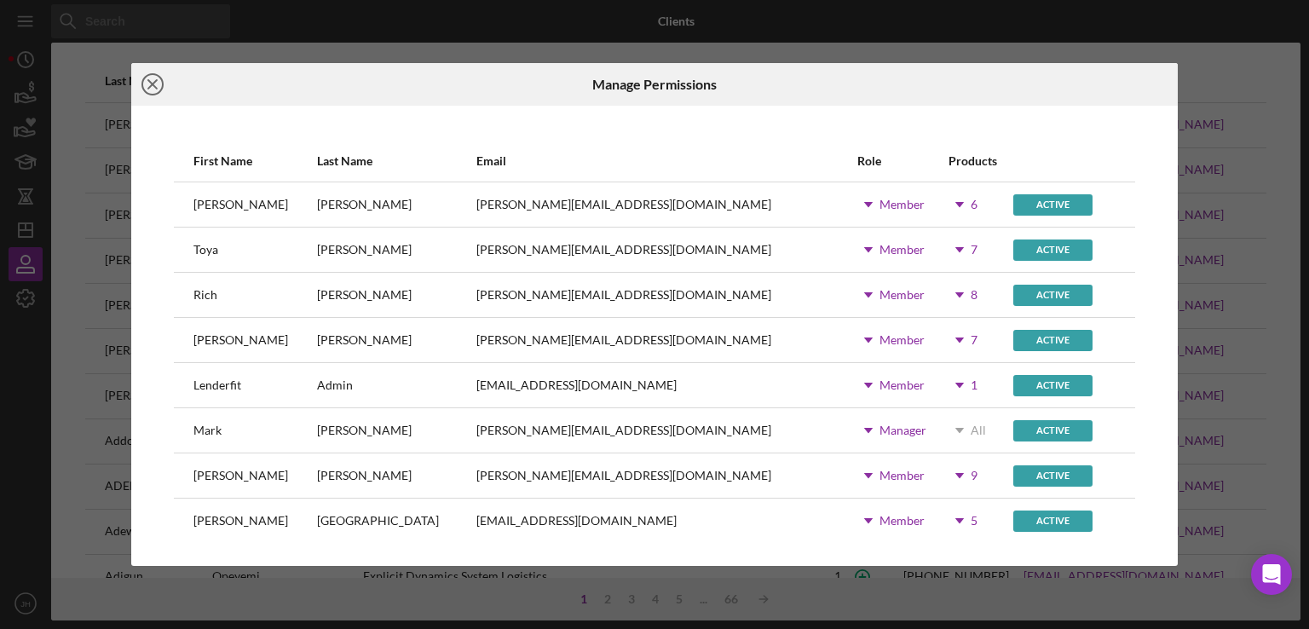 This screenshot has width=1309, height=629. I want to click on div: Toya, so click(205, 250).